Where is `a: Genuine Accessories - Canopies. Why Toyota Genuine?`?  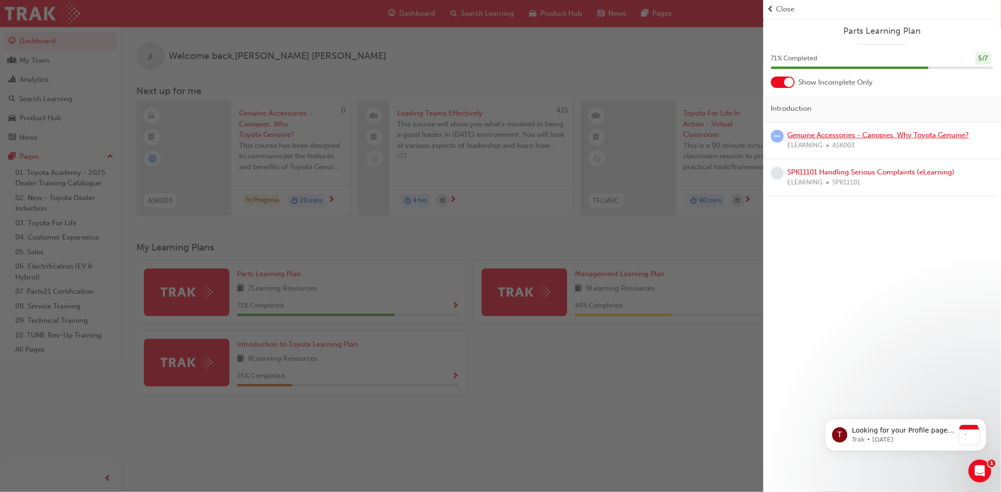 a: Genuine Accessories - Canopies. Why Toyota Genuine? is located at coordinates (879, 135).